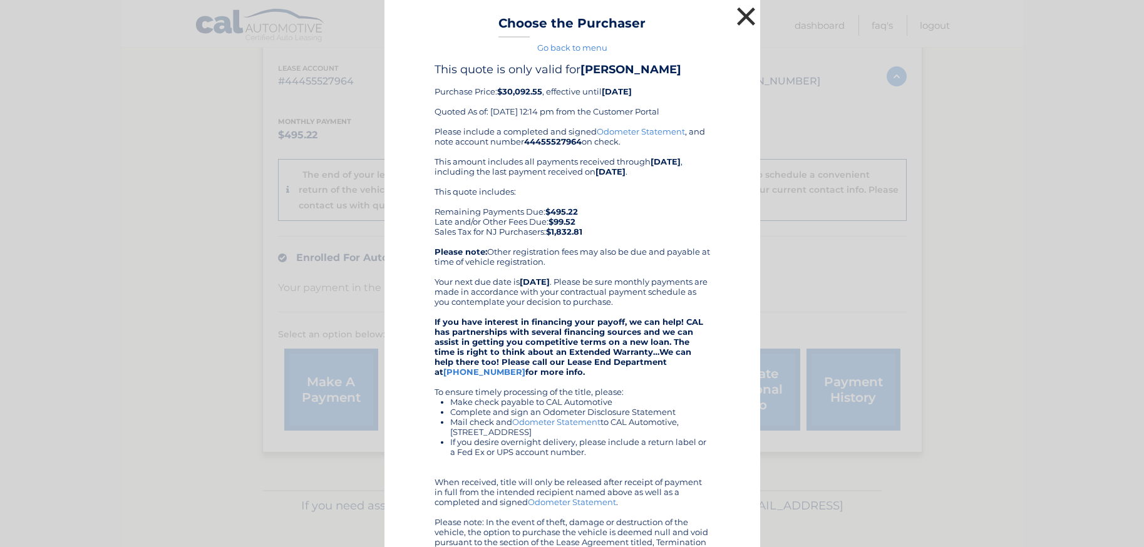  Describe the element at coordinates (572, 48) in the screenshot. I see `a: Go back to menu` at that location.